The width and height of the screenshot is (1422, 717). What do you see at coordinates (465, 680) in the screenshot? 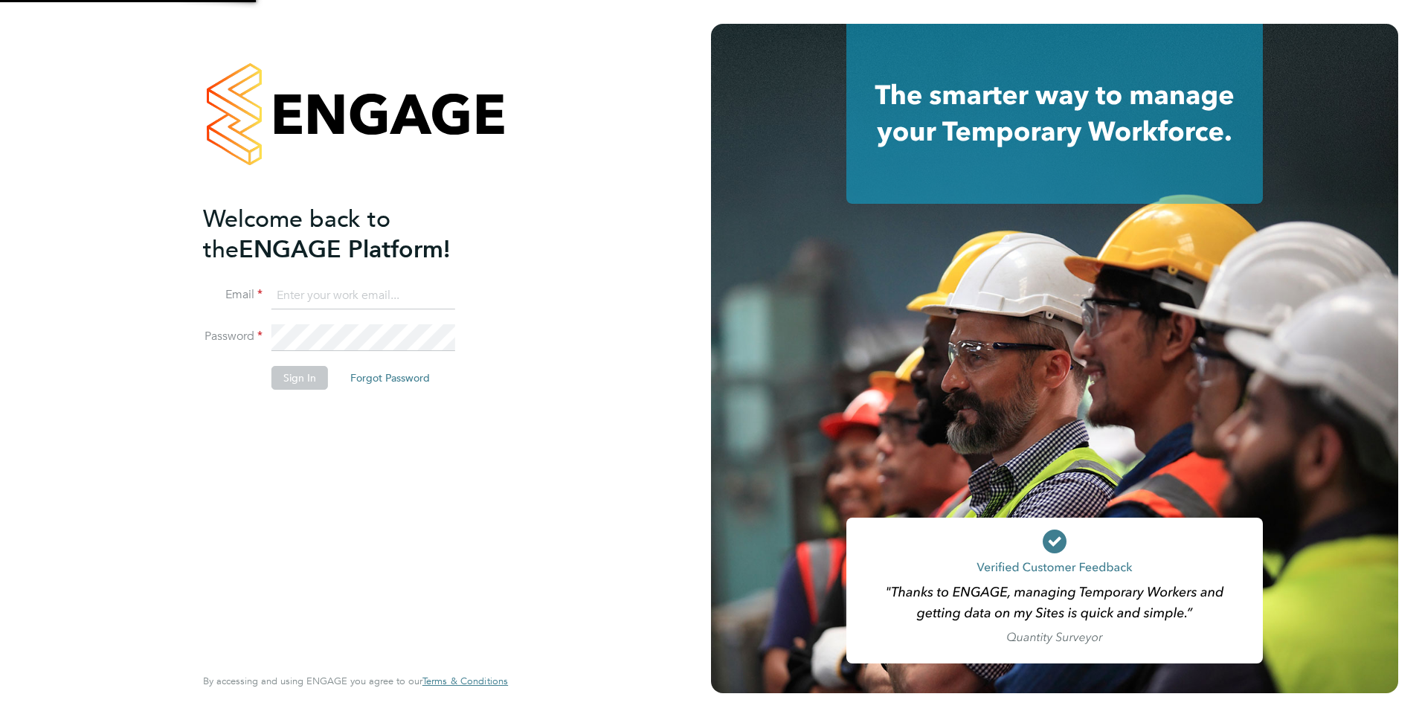
I see `span: Terms & Conditions` at bounding box center [465, 680].